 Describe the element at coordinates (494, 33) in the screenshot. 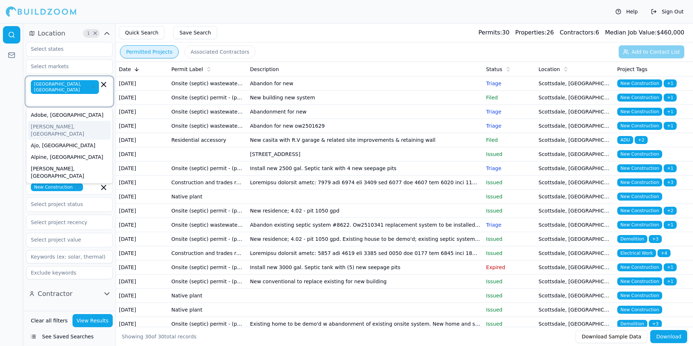

I see `div: 30` at that location.